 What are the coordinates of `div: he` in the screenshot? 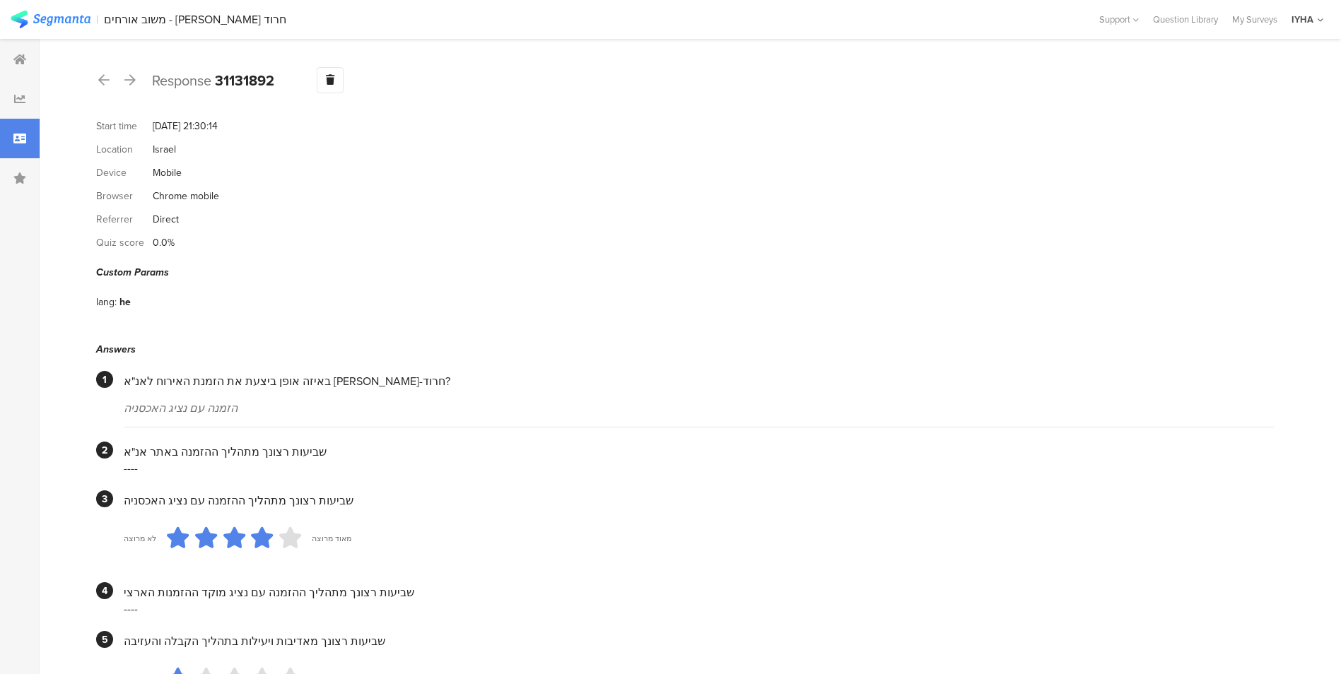 It's located at (125, 302).